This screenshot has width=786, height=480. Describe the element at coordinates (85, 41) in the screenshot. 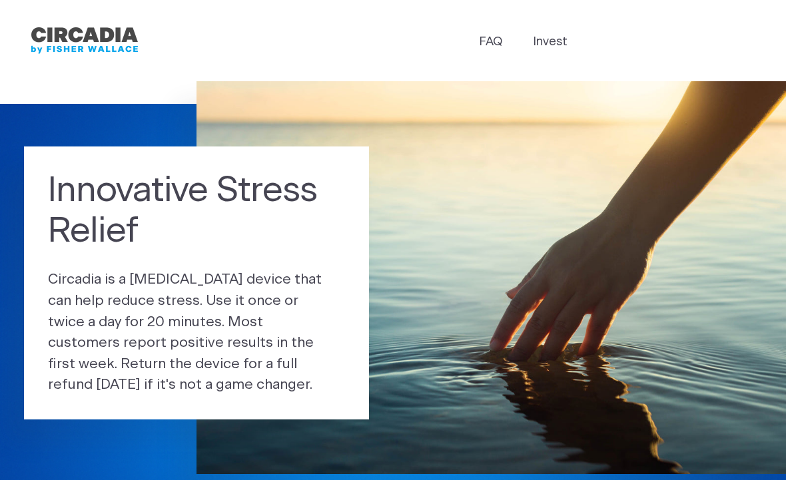

I see `a: Circadia` at that location.